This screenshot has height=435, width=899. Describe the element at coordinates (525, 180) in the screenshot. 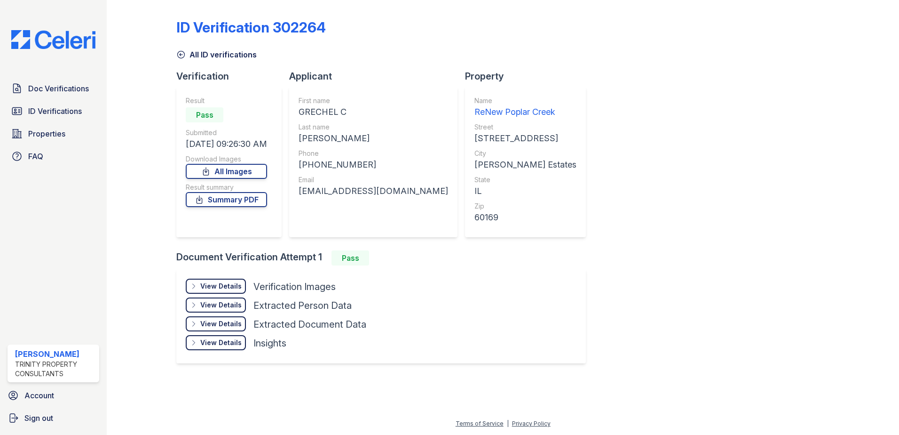

I see `div: State` at that location.